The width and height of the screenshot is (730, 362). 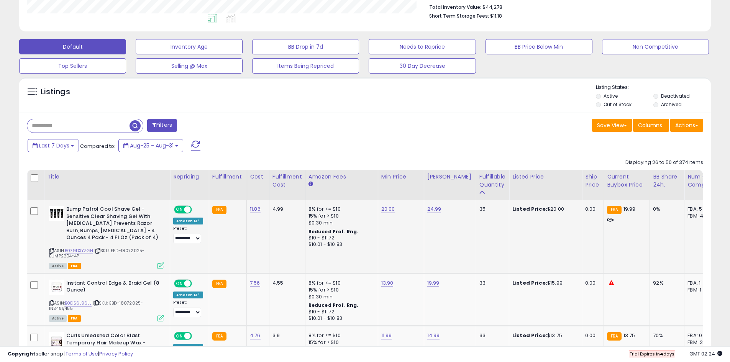 What do you see at coordinates (652, 354) in the screenshot?
I see `span: Trial Expires in days` at bounding box center [652, 354].